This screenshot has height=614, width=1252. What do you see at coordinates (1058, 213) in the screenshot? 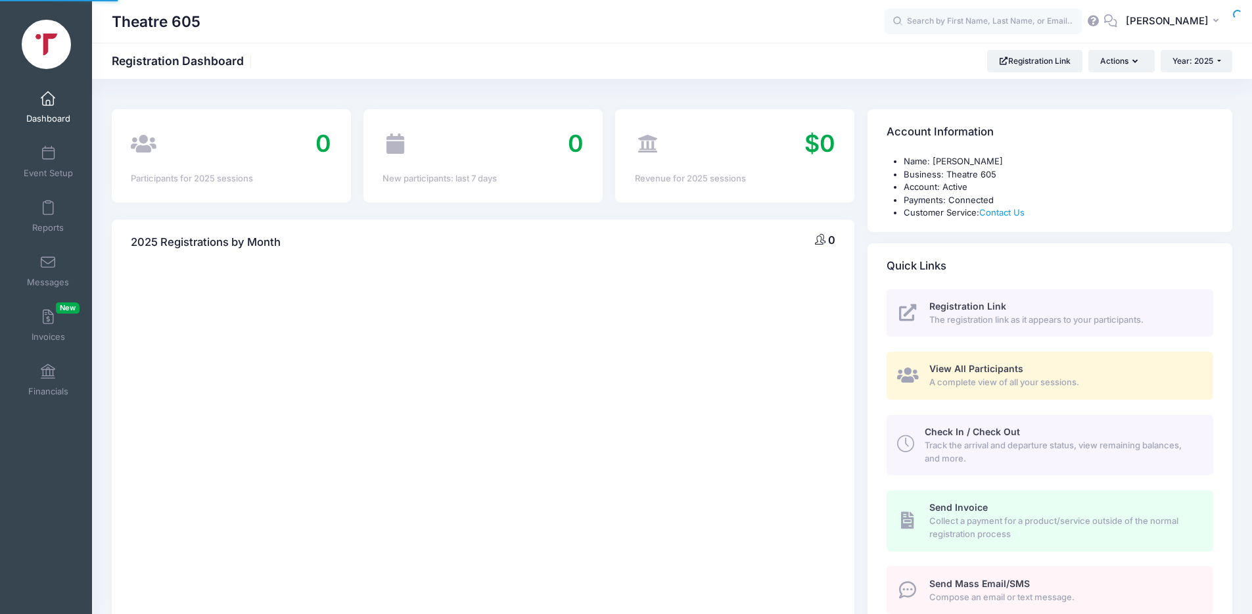
I see `li: Customer Service:` at bounding box center [1058, 213].